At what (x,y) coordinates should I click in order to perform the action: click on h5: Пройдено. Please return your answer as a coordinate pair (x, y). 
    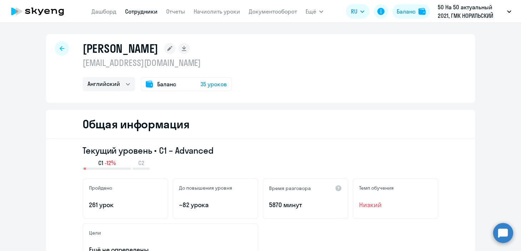
    Looking at the image, I should click on (100, 188).